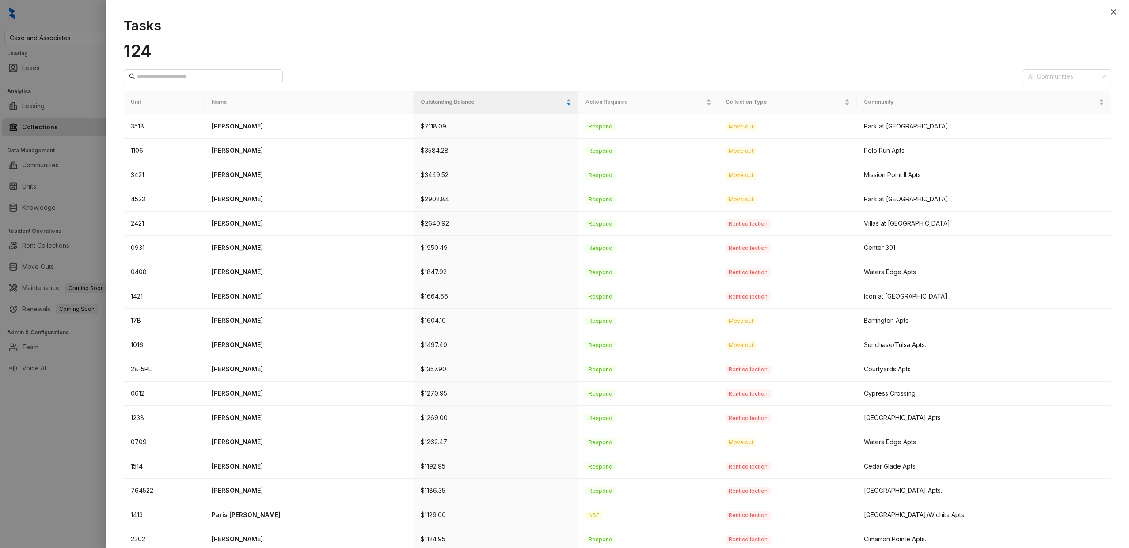  What do you see at coordinates (784, 102) in the screenshot?
I see `span: Collection Type` at bounding box center [784, 102].